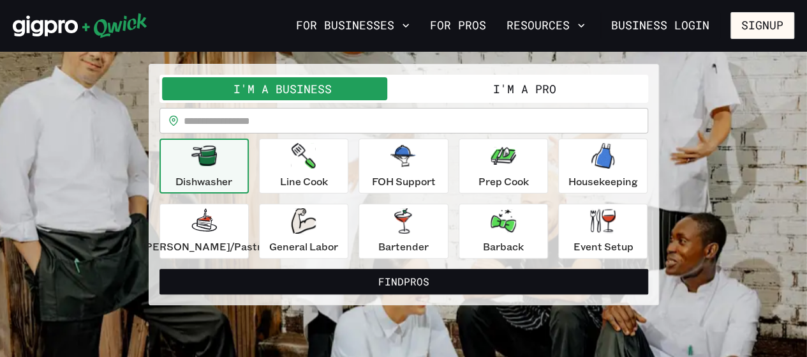 The image size is (807, 357). What do you see at coordinates (304, 231) in the screenshot?
I see `button: General Labor` at bounding box center [304, 231].